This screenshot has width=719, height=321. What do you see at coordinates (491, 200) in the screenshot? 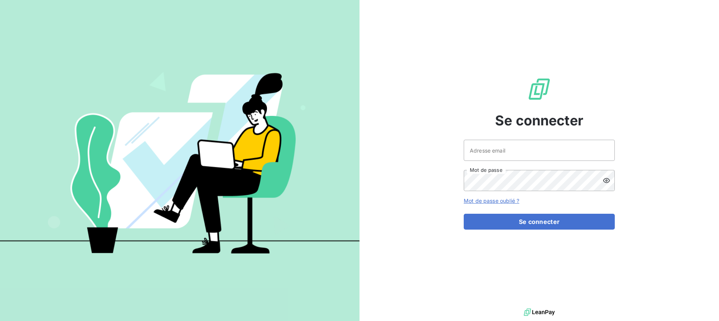
I see `a: Mot de passe oublié ?` at bounding box center [491, 200].